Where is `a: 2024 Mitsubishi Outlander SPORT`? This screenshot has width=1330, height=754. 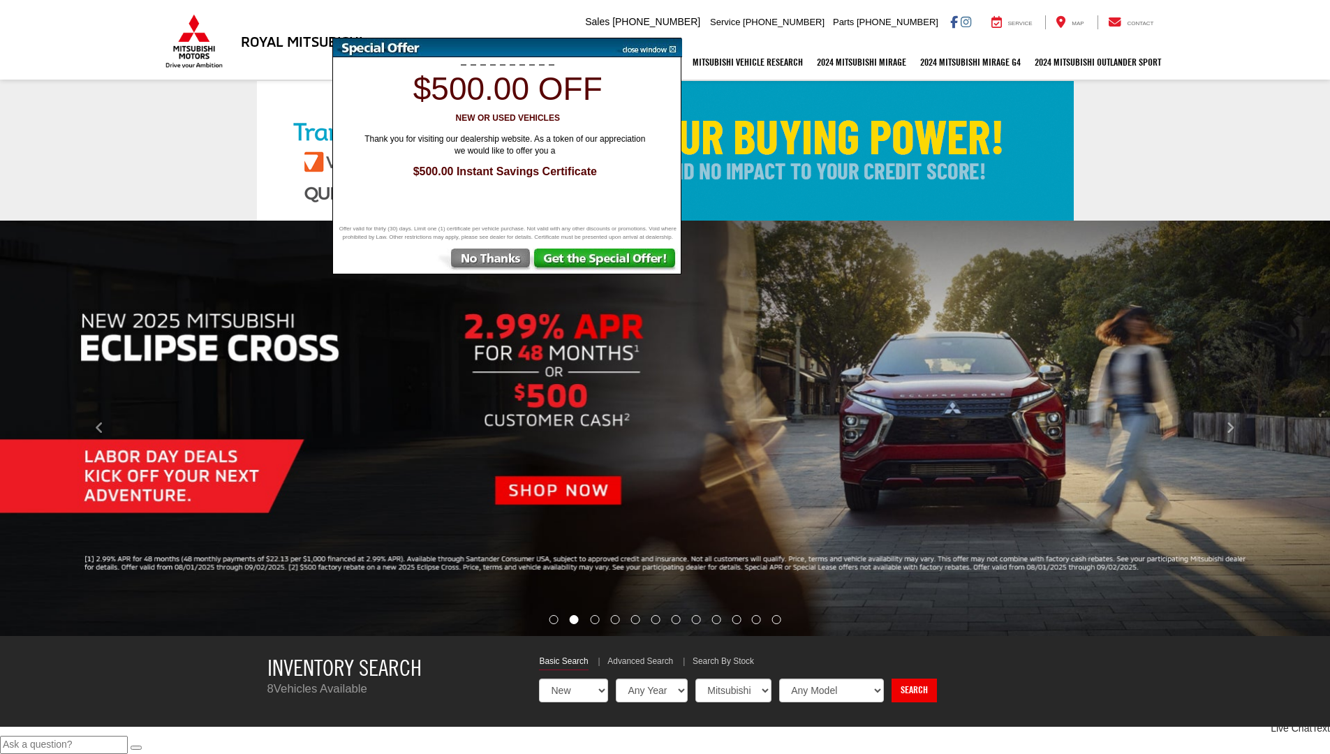
a: 2024 Mitsubishi Outlander SPORT is located at coordinates (1098, 62).